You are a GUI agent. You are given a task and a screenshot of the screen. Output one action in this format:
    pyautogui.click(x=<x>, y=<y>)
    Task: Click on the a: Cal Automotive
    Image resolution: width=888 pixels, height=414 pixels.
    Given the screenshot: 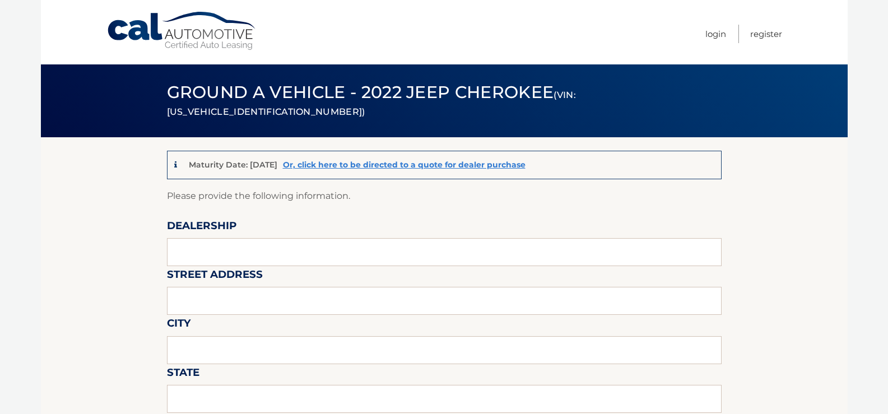 What is the action you would take?
    pyautogui.click(x=182, y=31)
    